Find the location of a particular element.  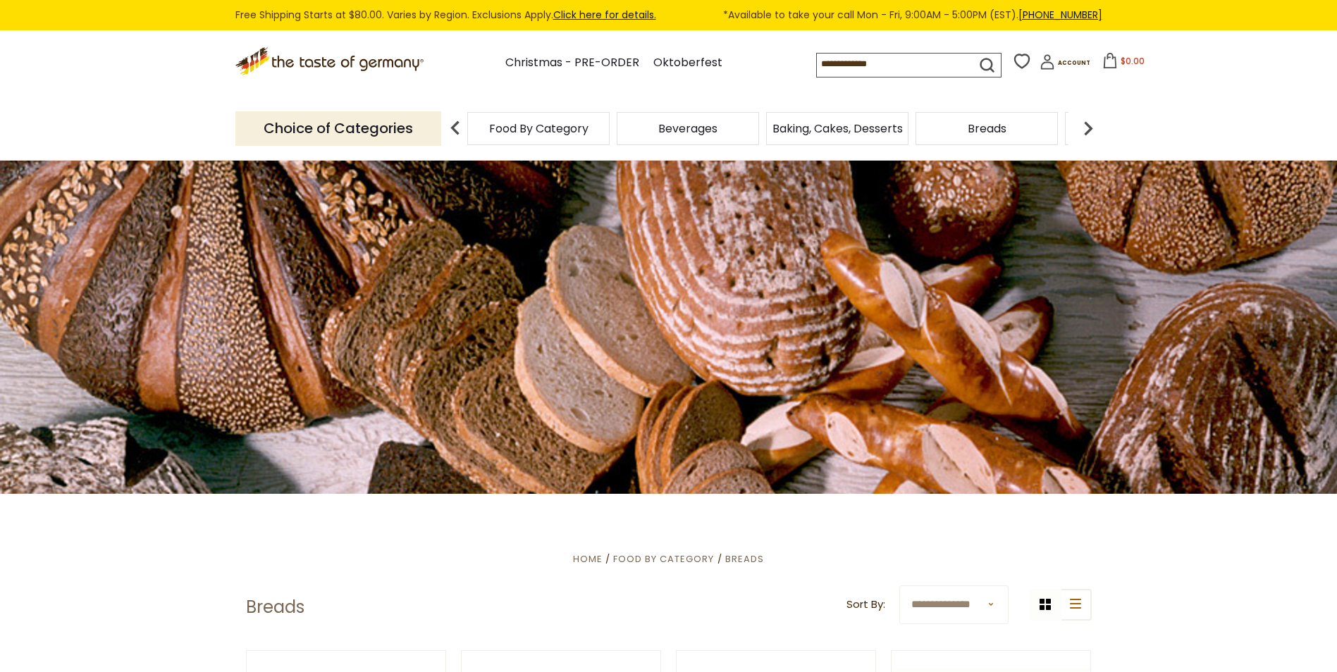

a: Christmas - PRE-ORDER is located at coordinates (572, 63).